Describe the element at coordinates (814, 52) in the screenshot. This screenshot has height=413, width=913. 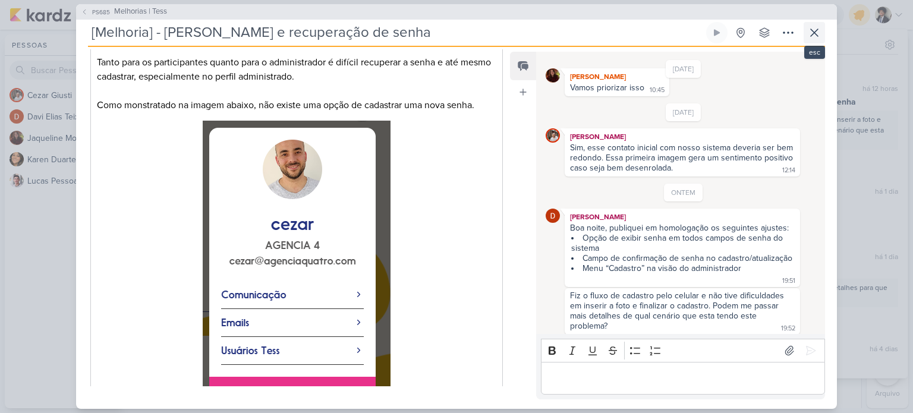
I see `div: esc` at that location.